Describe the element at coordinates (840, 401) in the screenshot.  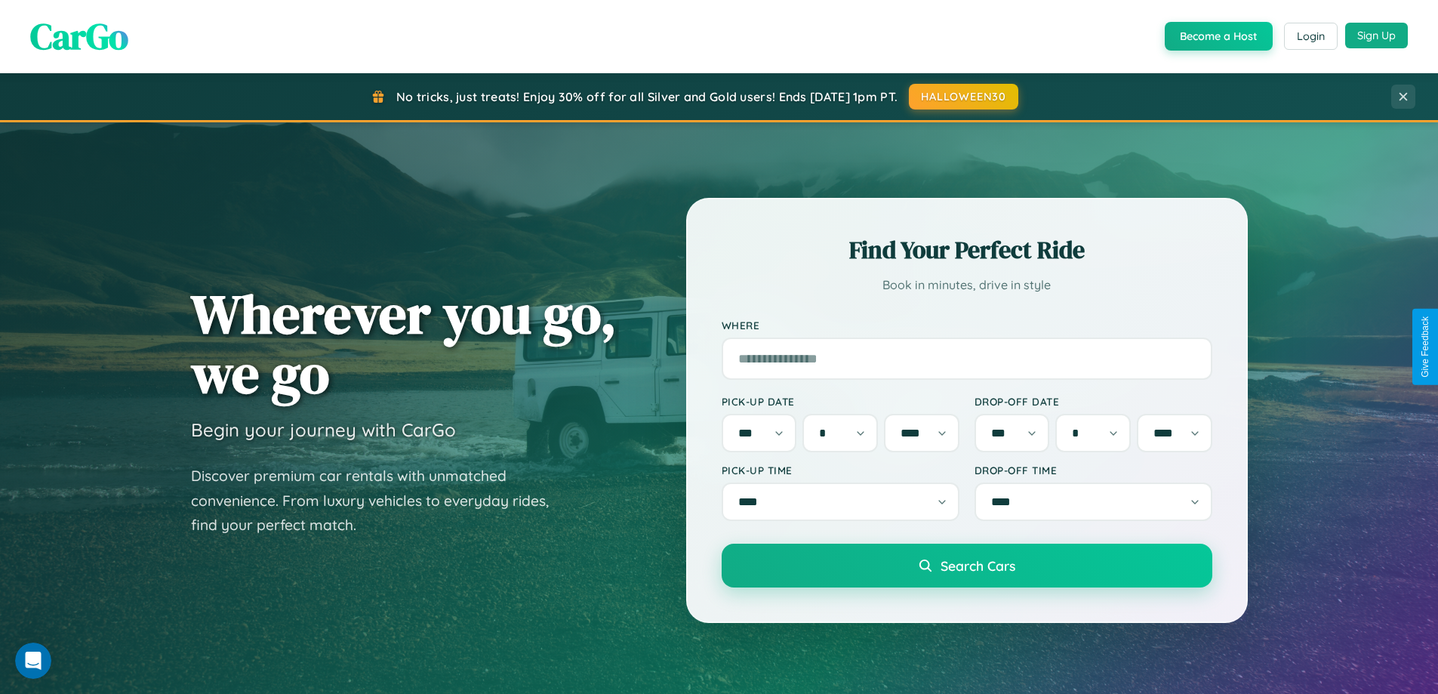
I see `label: Pick-up Date` at that location.